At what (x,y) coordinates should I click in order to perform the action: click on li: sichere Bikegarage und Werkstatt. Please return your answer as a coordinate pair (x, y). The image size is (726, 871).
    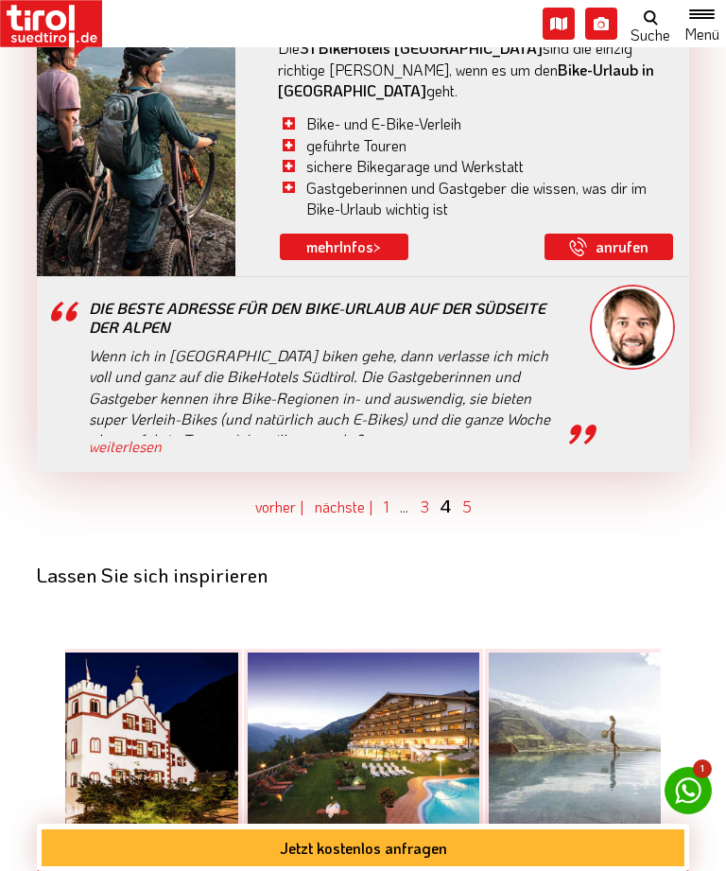
    Looking at the image, I should click on (477, 166).